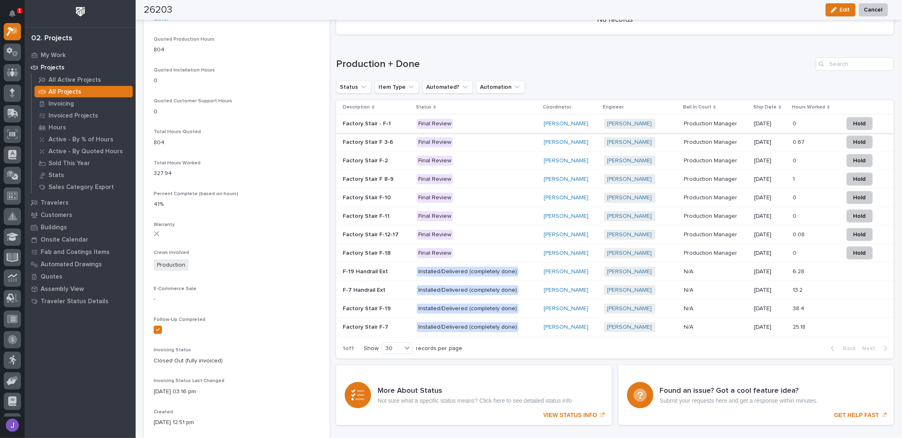  What do you see at coordinates (366, 326) in the screenshot?
I see `p: Factory Stair F-7` at bounding box center [366, 326].